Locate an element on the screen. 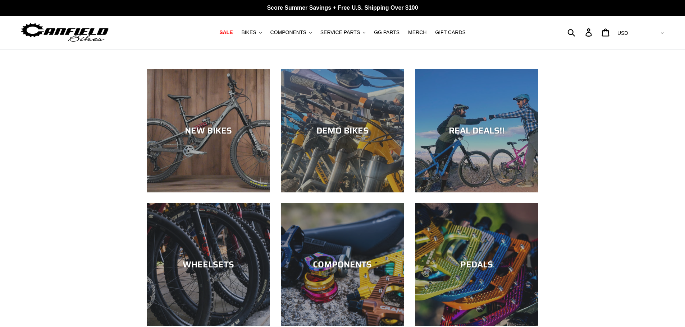 This screenshot has width=685, height=327. a: PEDALS is located at coordinates (476, 265).